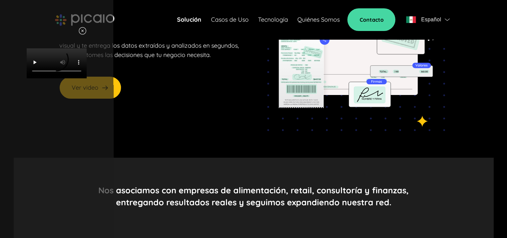 The image size is (507, 238). Describe the element at coordinates (253, 196) in the screenshot. I see `p: Nos asociamos con empresas de alimentación, retail, consultoría y finanzas, entregando resultados...` at that location.